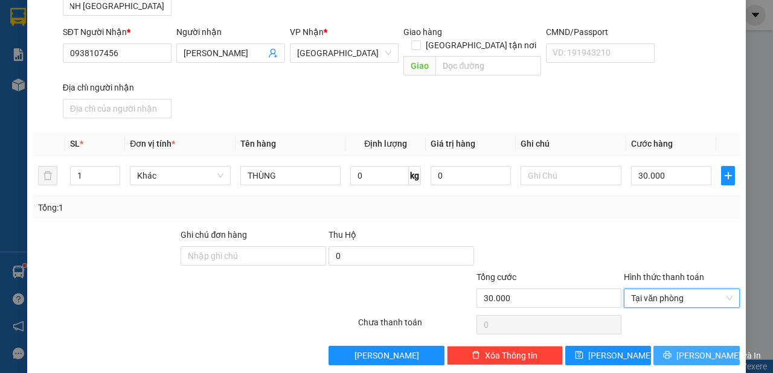  I want to click on span: VP Nhận, so click(307, 32).